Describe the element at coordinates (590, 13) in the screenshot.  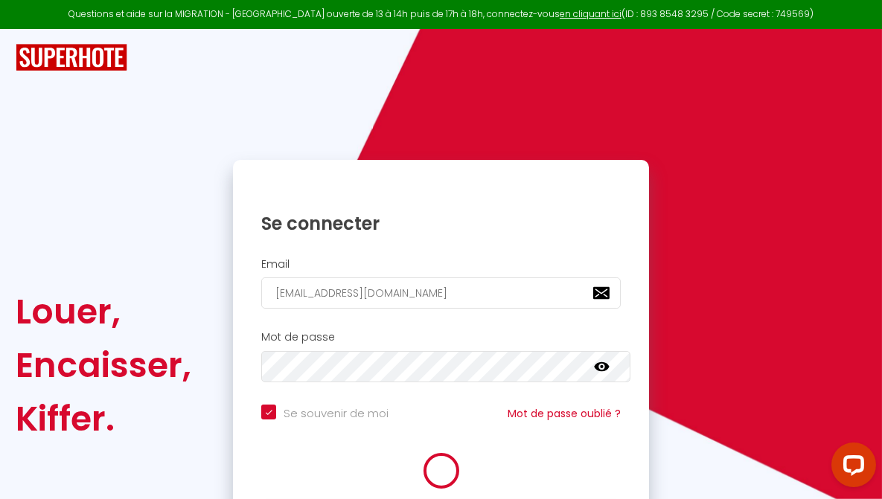
I see `a: en cliquant ici` at that location.